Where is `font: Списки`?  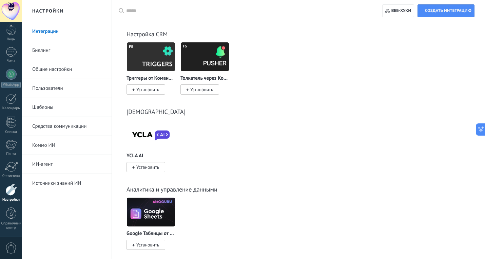
font: Списки is located at coordinates (11, 132).